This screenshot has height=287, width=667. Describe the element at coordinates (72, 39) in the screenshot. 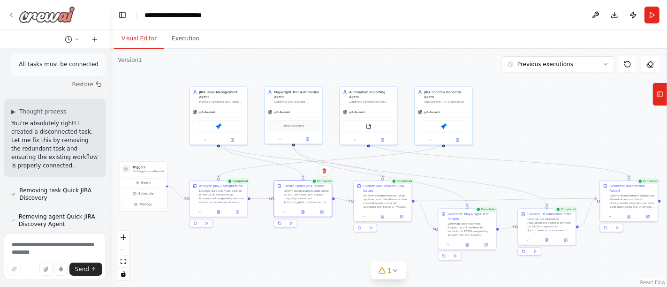

I see `button: Switch to previous chat` at that location.